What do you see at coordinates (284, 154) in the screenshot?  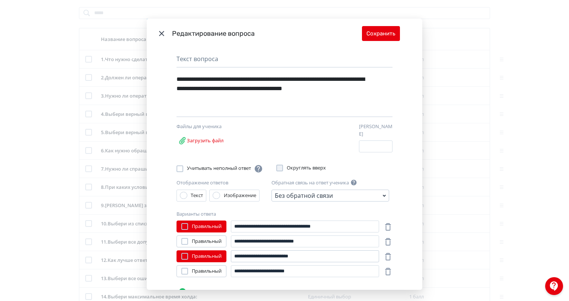 I see `div: Modal` at bounding box center [284, 154].